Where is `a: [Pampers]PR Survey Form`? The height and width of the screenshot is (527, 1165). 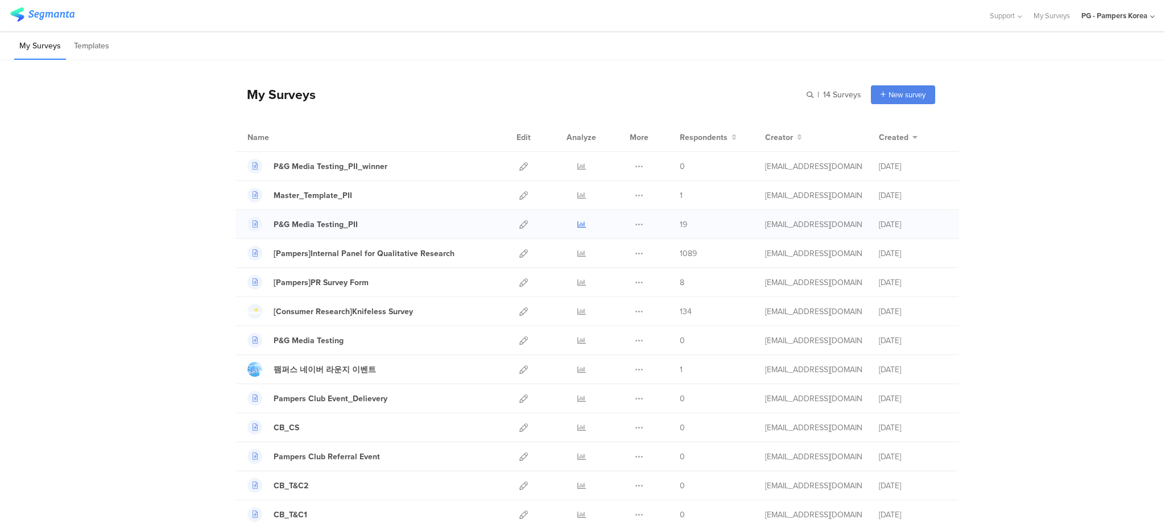 a: [Pampers]PR Survey Form is located at coordinates (308, 282).